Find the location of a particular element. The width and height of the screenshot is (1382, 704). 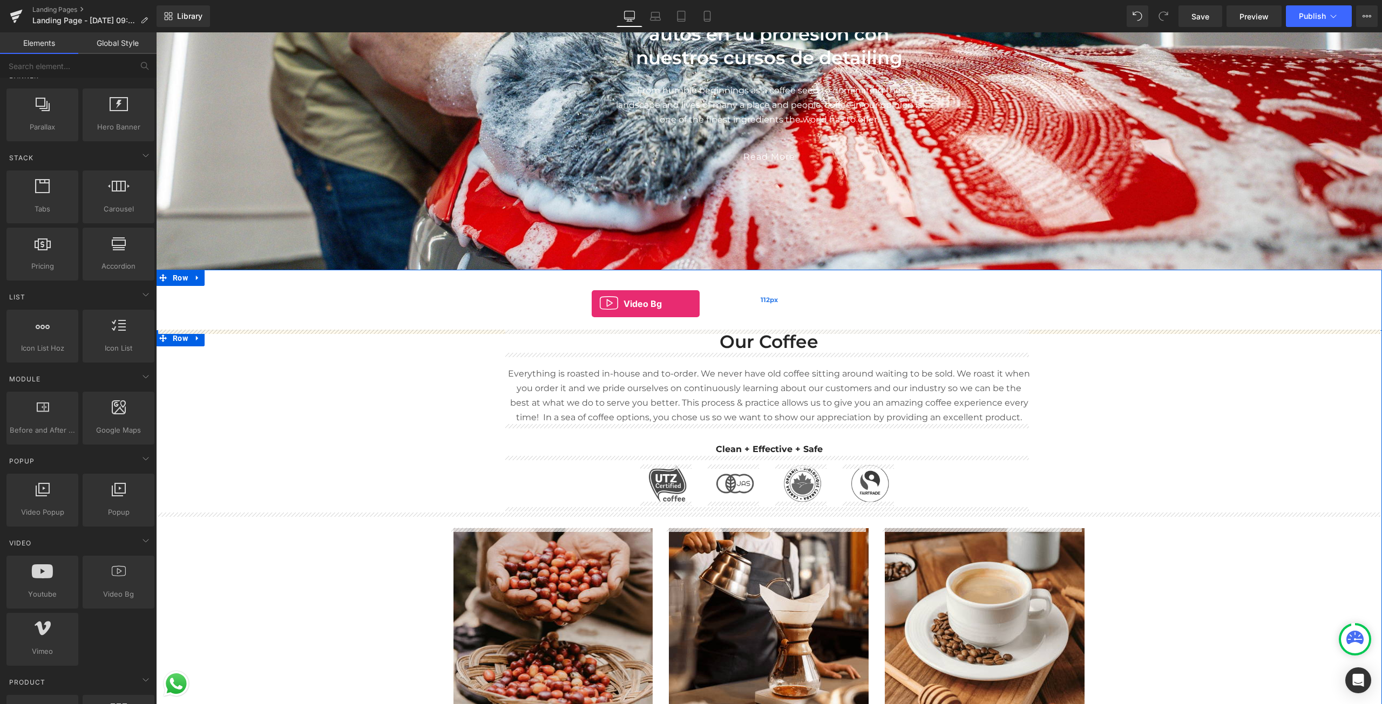

span: Icon List Hoz is located at coordinates (42, 348).